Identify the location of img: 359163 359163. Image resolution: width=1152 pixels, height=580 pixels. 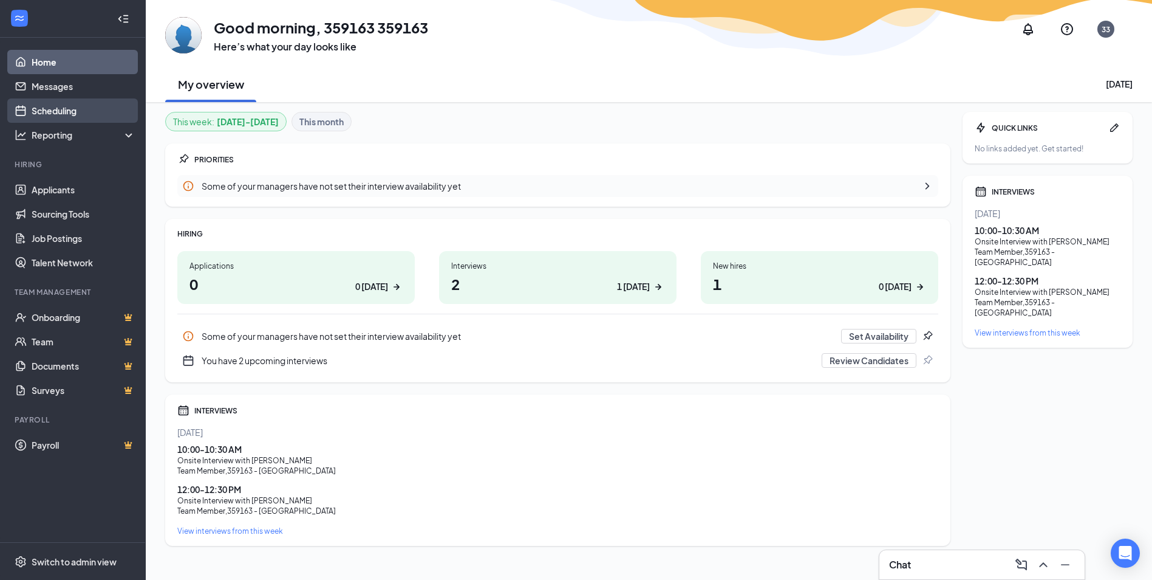
(183, 35).